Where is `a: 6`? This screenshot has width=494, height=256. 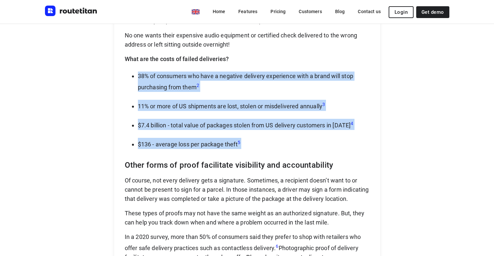 a: 6 is located at coordinates (277, 246).